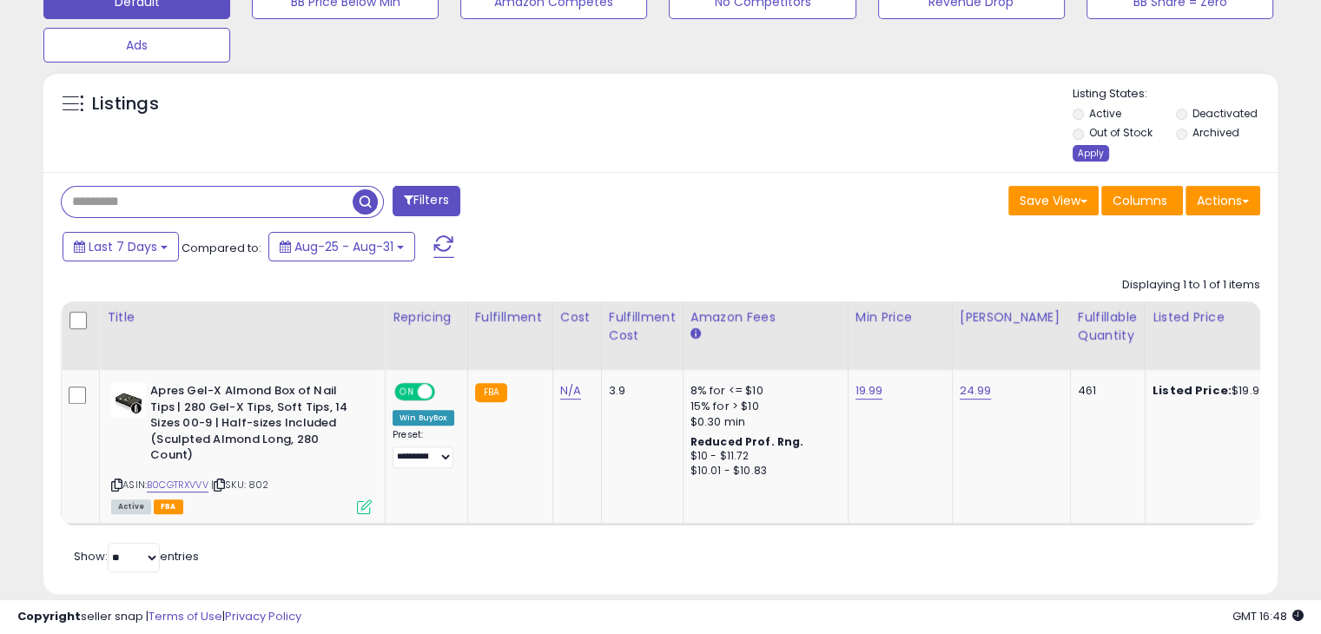  What do you see at coordinates (446, 392) in the screenshot?
I see `span: OFF` at bounding box center [446, 392].